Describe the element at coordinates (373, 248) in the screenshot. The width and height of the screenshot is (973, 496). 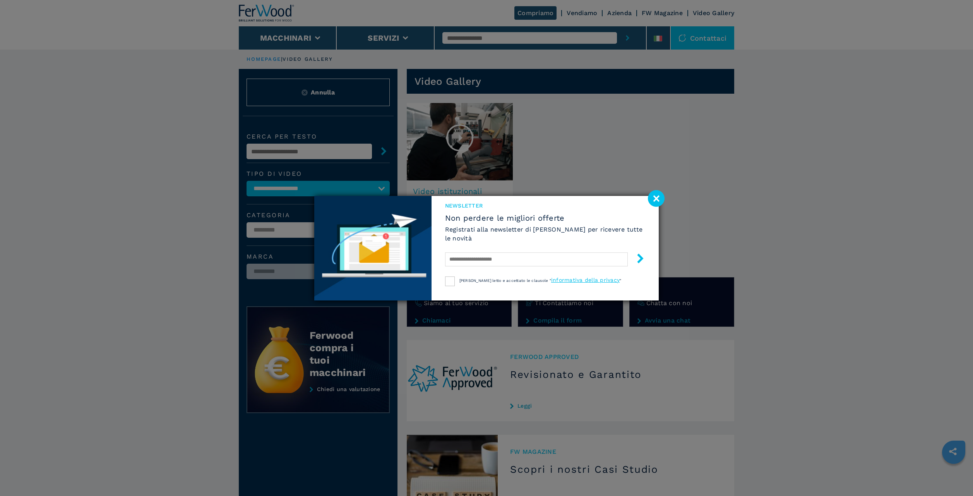
I see `img: Newsletter image` at that location.